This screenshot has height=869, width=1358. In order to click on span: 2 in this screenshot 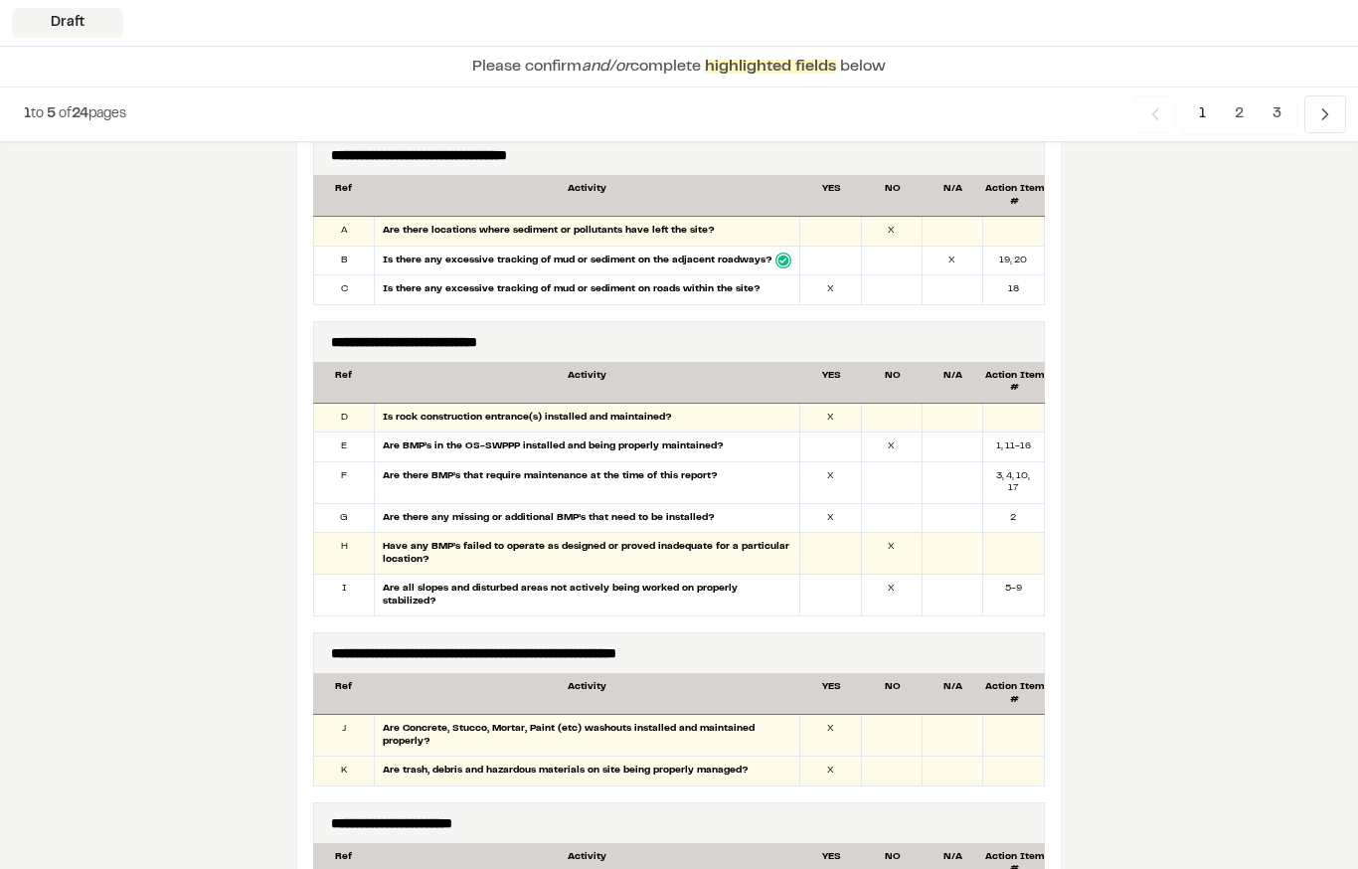, I will do `click(1238, 114)`.